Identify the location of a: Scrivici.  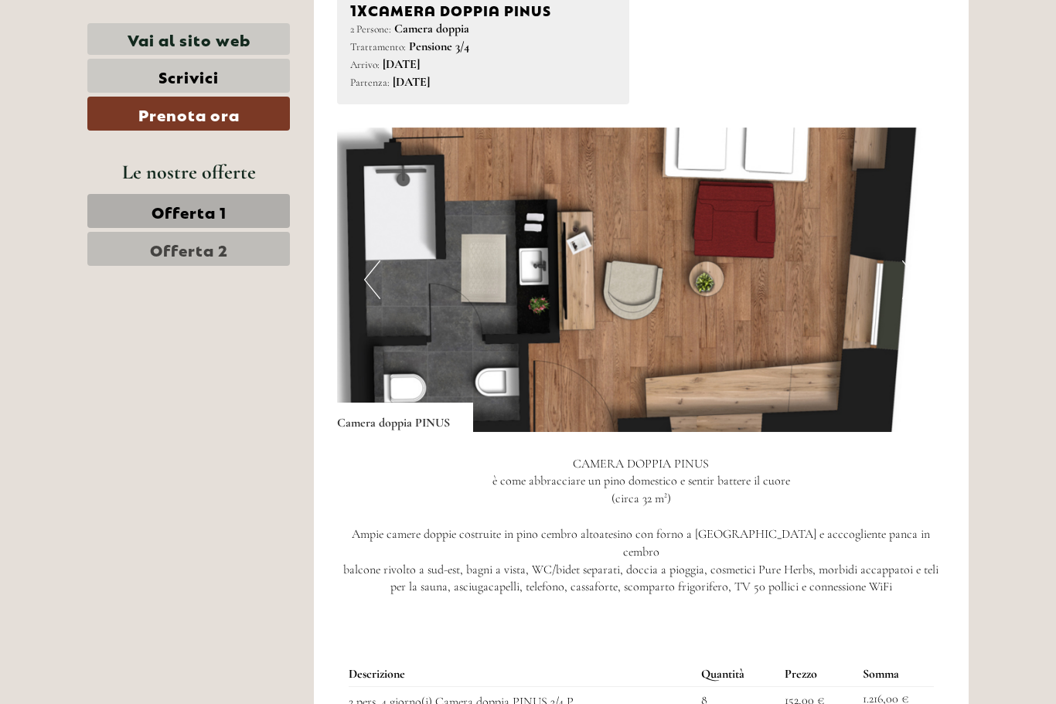
(189, 76).